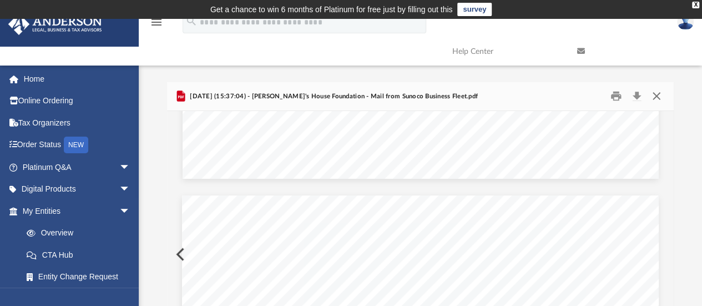 The image size is (702, 306). What do you see at coordinates (55, 24) in the screenshot?
I see `img: Anderson Advisors Platinum Portal` at bounding box center [55, 24].